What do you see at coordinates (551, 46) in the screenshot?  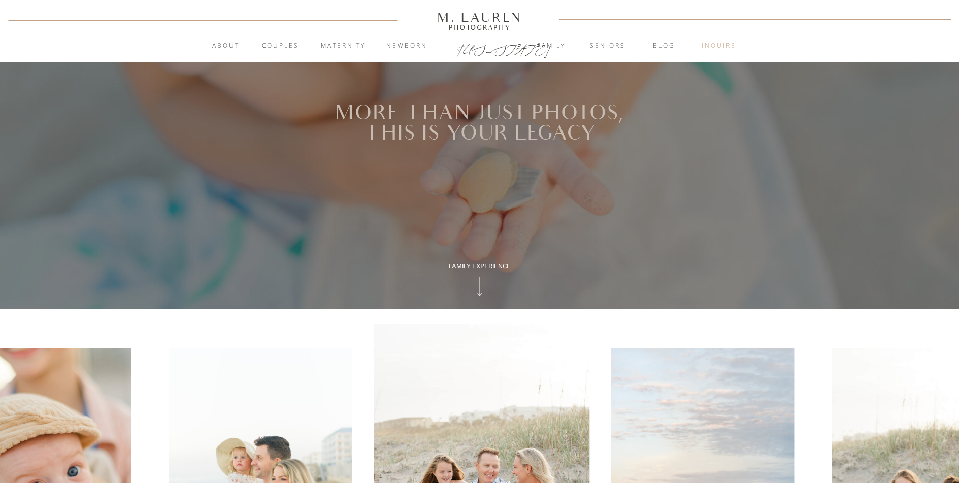 I see `a: Family` at bounding box center [551, 46].